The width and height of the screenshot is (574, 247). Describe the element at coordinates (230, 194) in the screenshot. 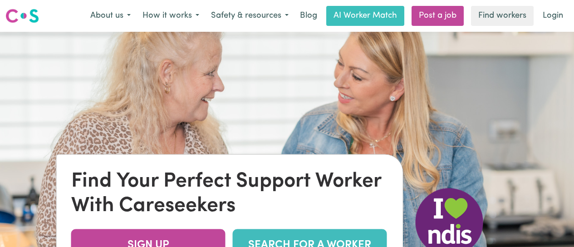

I see `div: Find Your Perfect Support Worker With Careseekers` at that location.